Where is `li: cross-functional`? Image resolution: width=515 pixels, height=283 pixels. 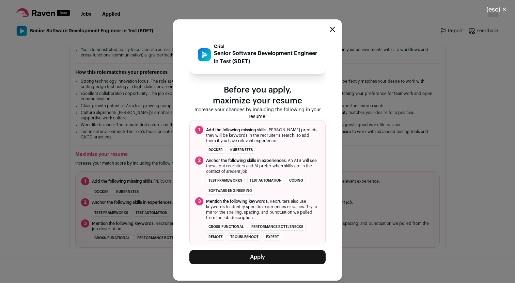
li: cross-functional is located at coordinates (226, 227).